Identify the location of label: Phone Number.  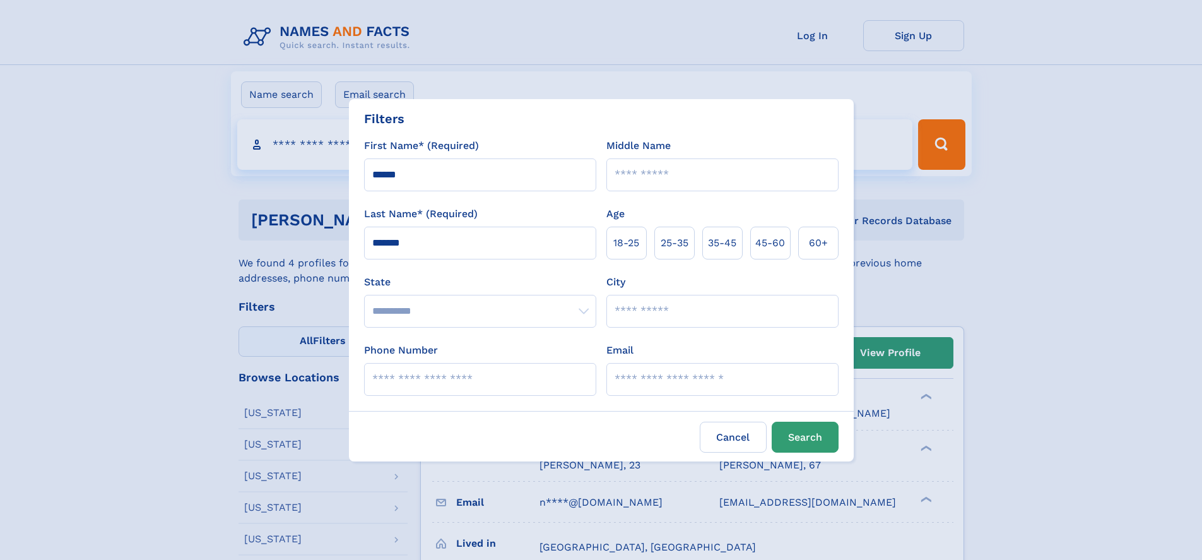
(401, 350).